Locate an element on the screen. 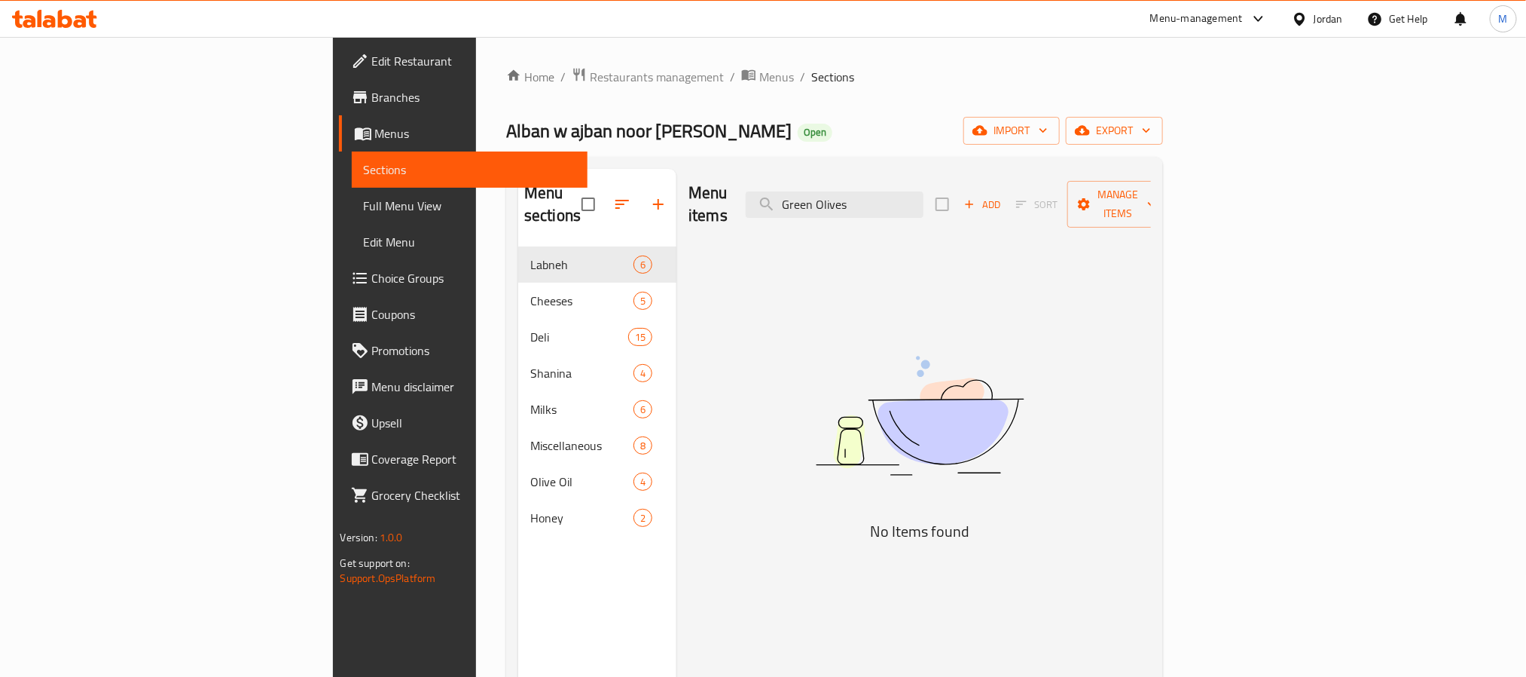 The width and height of the screenshot is (1526, 677). nav: Menu sections is located at coordinates (597, 391).